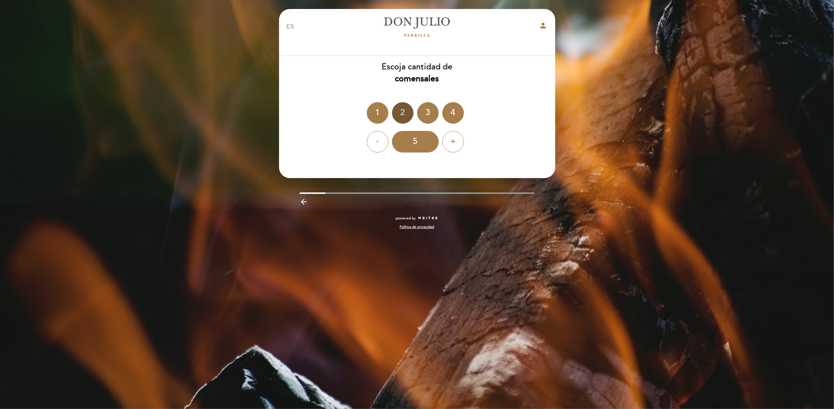  Describe the element at coordinates (543, 27) in the screenshot. I see `button: person` at that location.